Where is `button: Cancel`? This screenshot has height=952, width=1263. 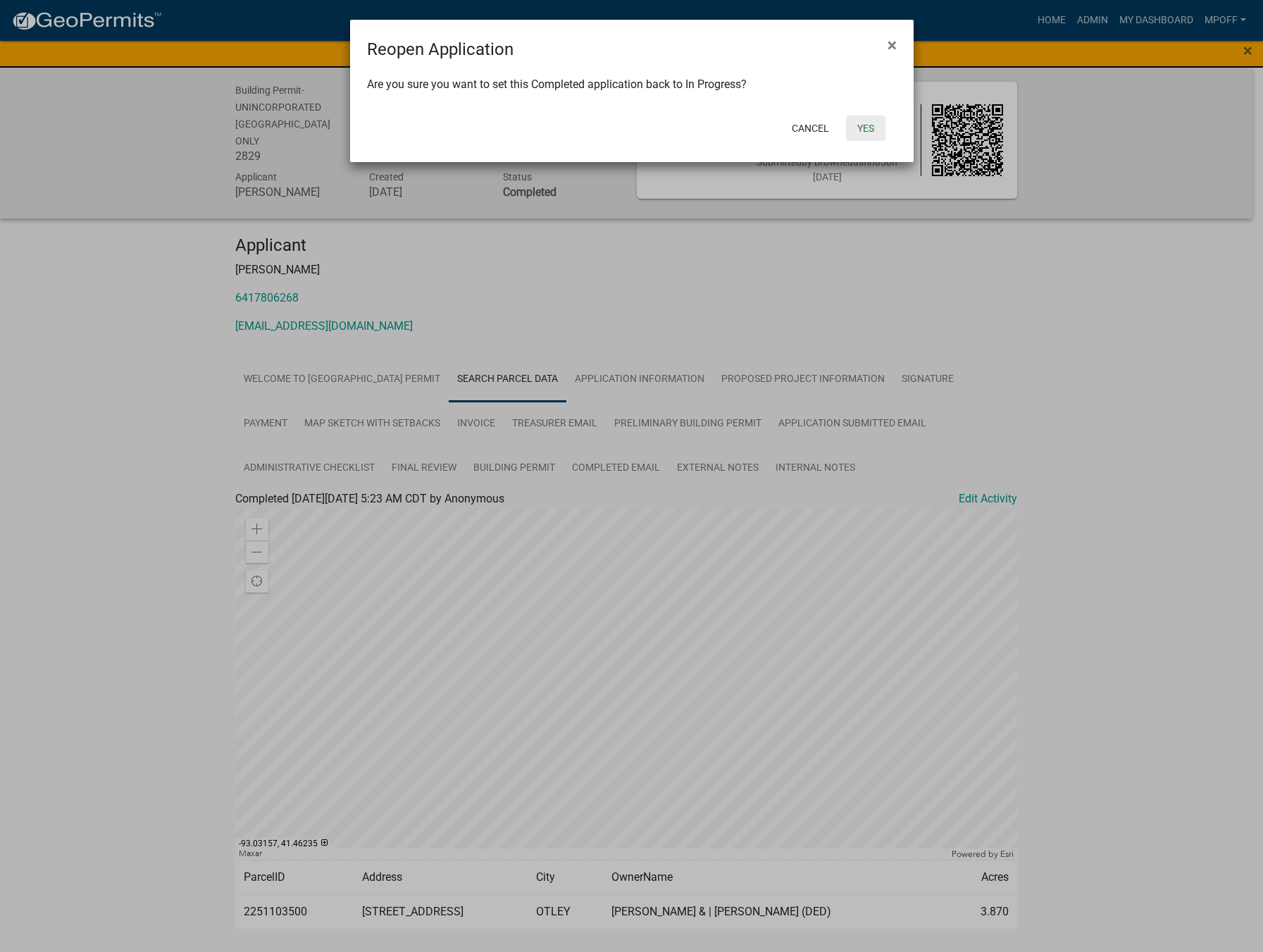 button: Cancel is located at coordinates (810, 128).